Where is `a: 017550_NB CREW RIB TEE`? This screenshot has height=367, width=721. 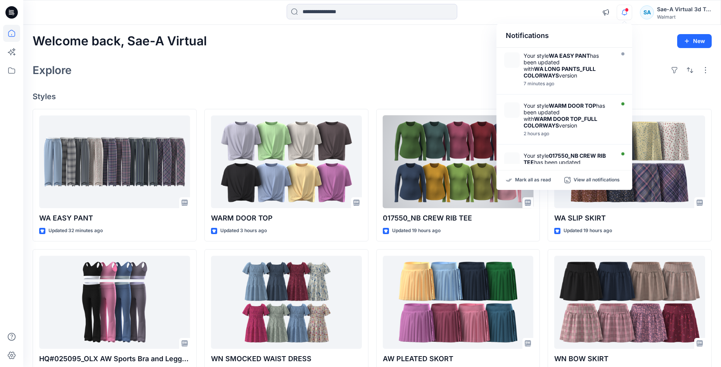 a: 017550_NB CREW RIB TEE is located at coordinates (458, 162).